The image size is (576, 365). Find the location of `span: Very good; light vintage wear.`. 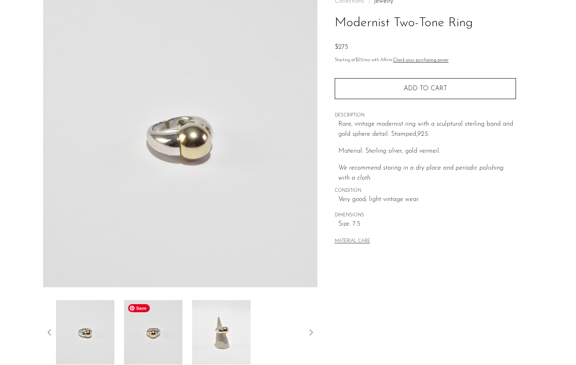

span: Very good; light vintage wear. is located at coordinates (427, 200).